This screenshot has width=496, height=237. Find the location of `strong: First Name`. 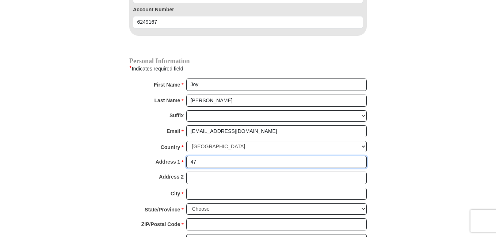

strong: First Name is located at coordinates (167, 85).